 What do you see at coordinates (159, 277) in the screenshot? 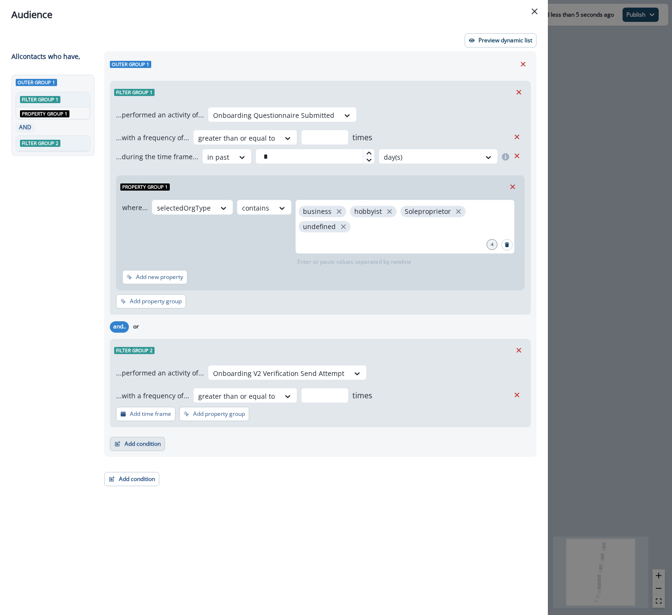
I see `p: Add new property` at bounding box center [159, 277].